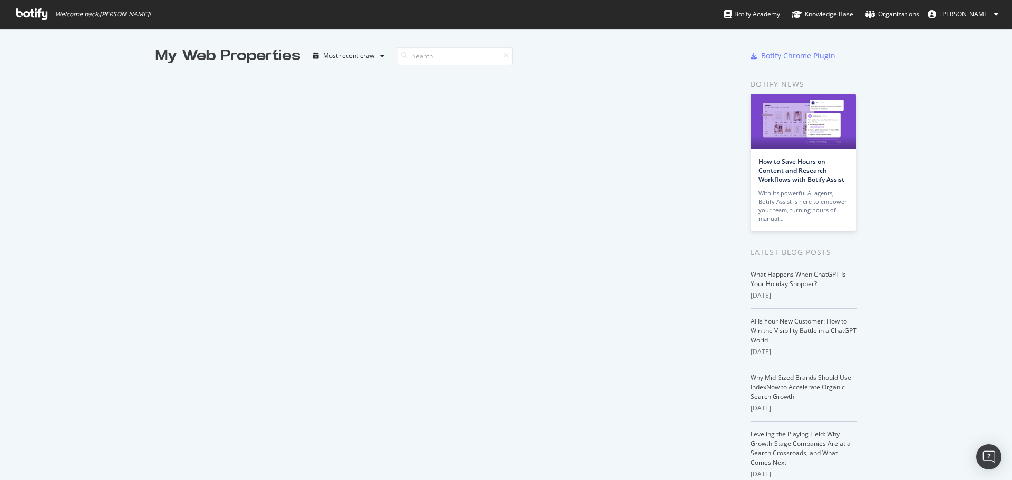 The width and height of the screenshot is (1012, 480). I want to click on a: AI Is Your New Customer: How to Win the Visibility Battle in a ChatGPT World, so click(803, 331).